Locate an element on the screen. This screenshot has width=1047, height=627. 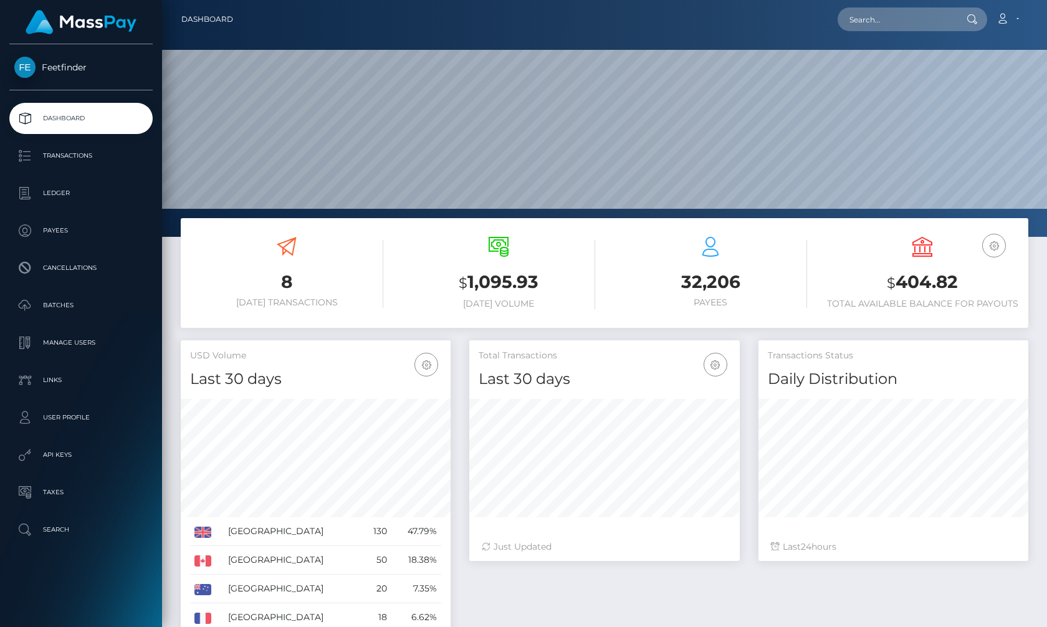
h5: Total Transactions is located at coordinates (604, 356).